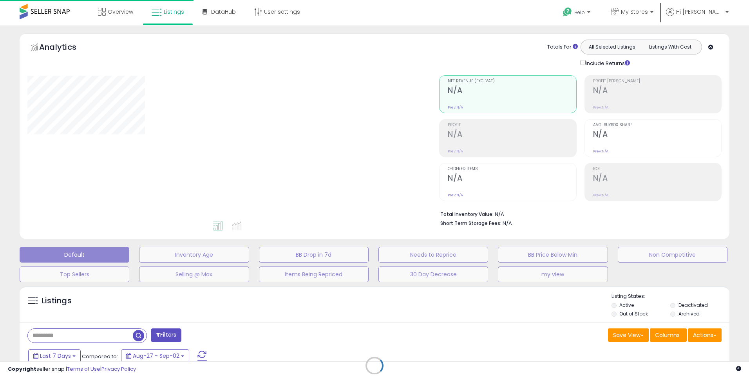  What do you see at coordinates (512, 125) in the screenshot?
I see `span: Profit` at bounding box center [512, 125].